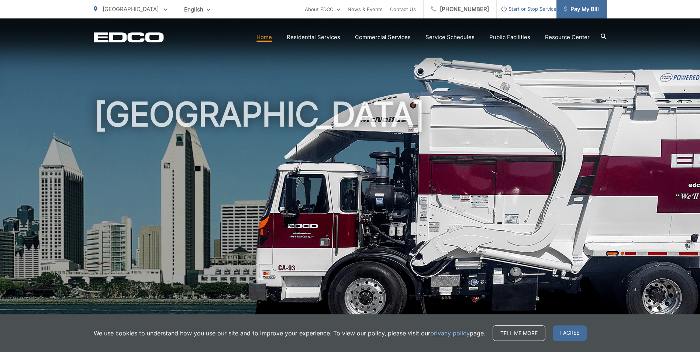  Describe the element at coordinates (567, 37) in the screenshot. I see `a: Resource Center` at that location.